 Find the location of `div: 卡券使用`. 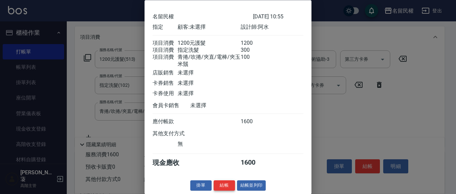

div: 卡券使用 is located at coordinates (165, 94).